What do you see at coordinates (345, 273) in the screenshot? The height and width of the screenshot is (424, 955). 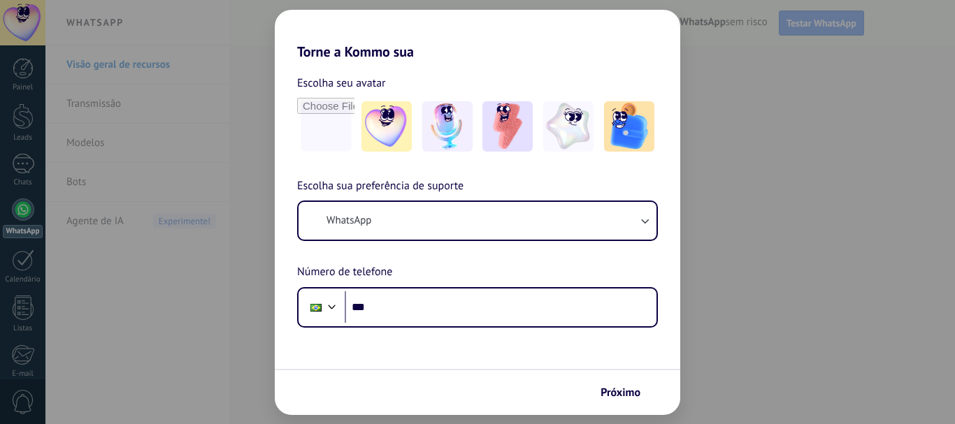 I see `span: Número de telefone` at bounding box center [345, 273].